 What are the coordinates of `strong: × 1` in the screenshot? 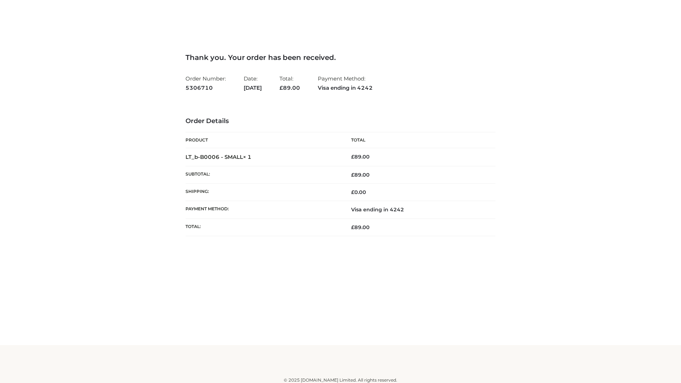 It's located at (247, 157).